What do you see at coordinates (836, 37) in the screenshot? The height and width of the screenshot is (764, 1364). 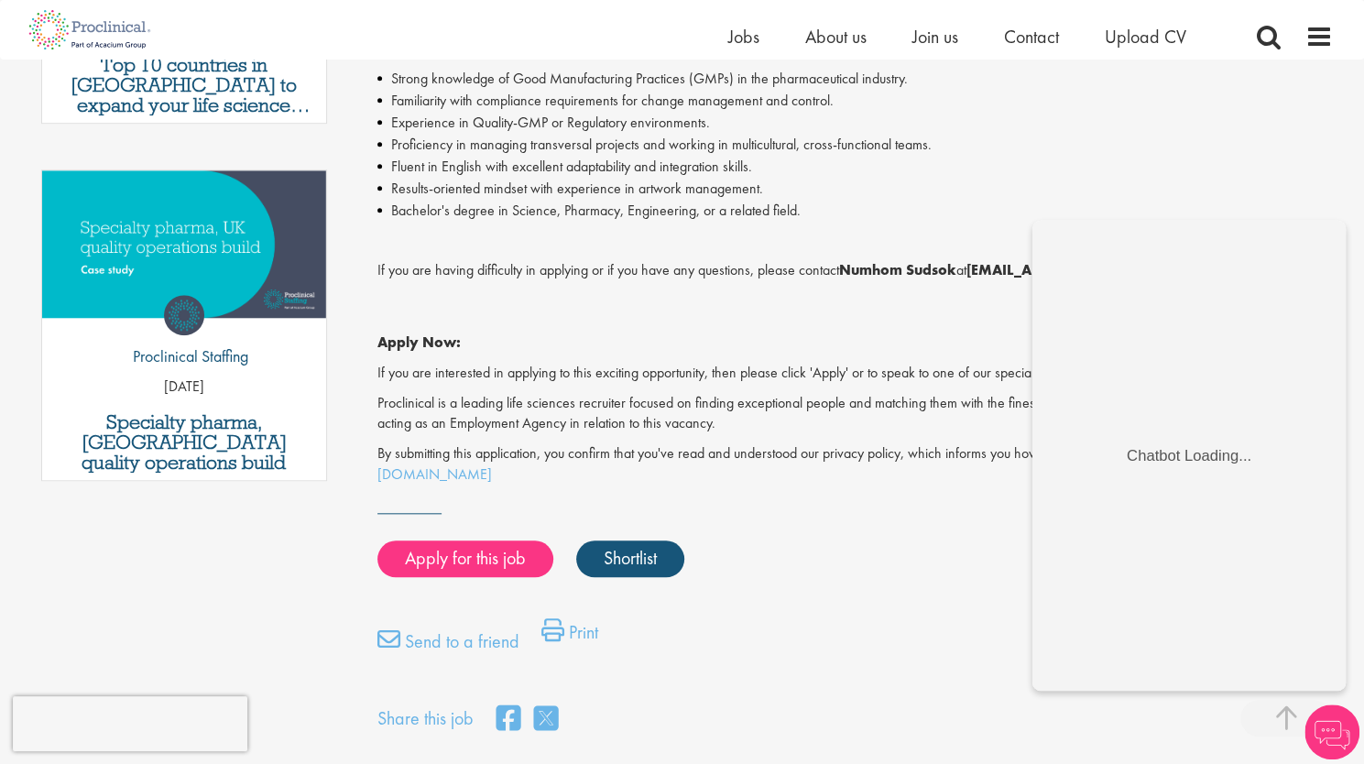 I see `a: About us` at bounding box center [836, 37].